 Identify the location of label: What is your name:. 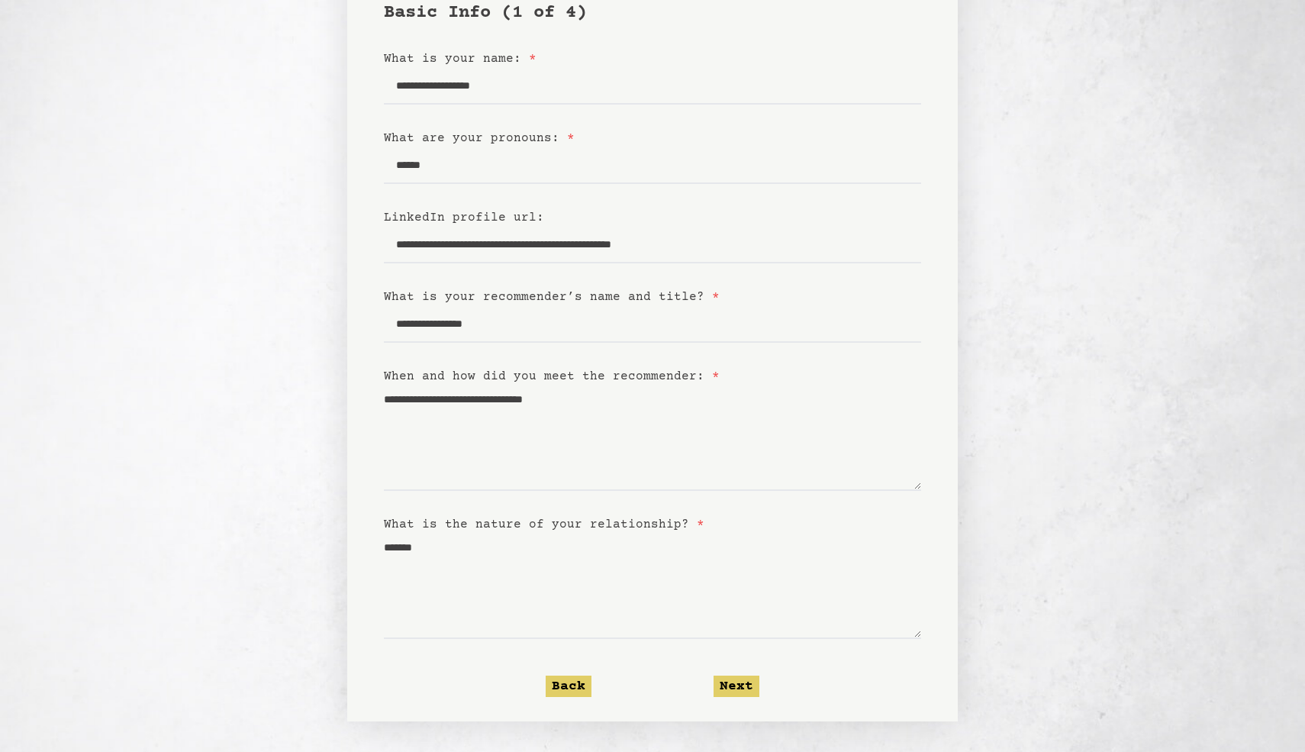
(460, 59).